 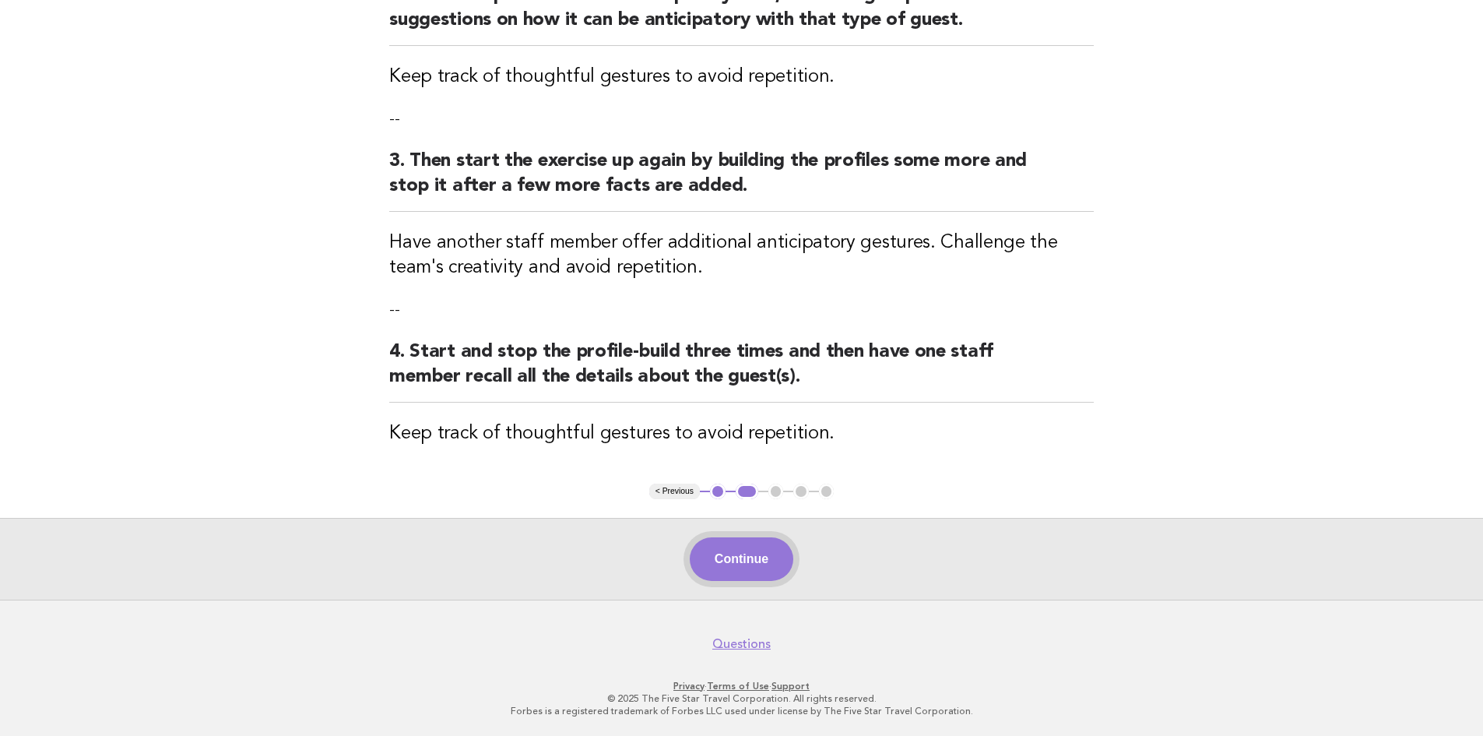 I want to click on button: < Previous, so click(x=674, y=491).